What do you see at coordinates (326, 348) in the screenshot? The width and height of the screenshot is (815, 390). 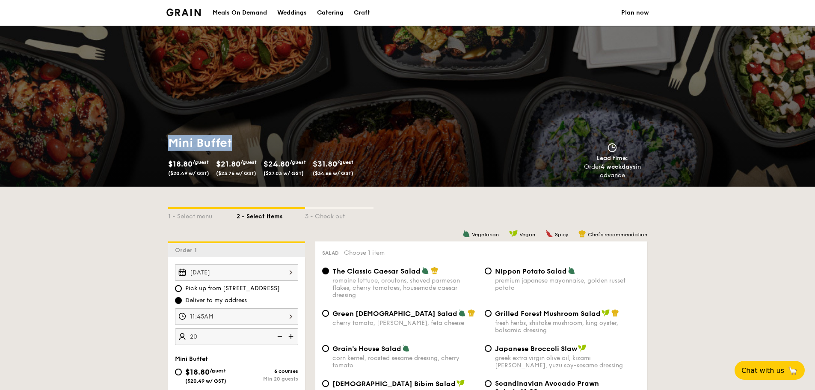 I see `input: Grain's House Saladcorn kernel, roasted sesame dressing, cherry tomato` at bounding box center [326, 348].